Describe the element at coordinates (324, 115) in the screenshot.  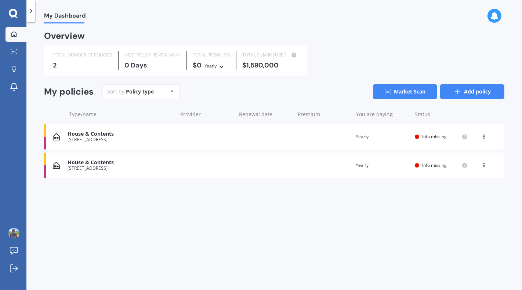
I see `div: Premium` at that location.